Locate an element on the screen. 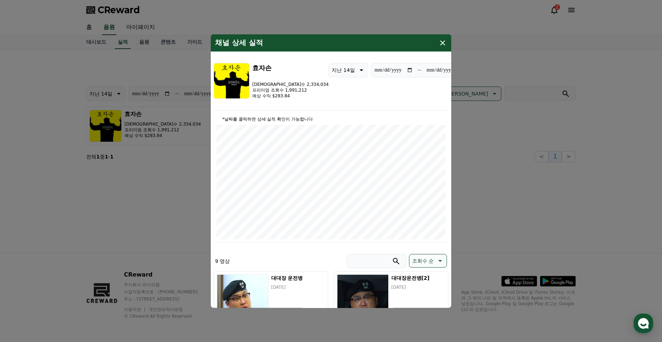  span: 대화 is located at coordinates (70, 241).